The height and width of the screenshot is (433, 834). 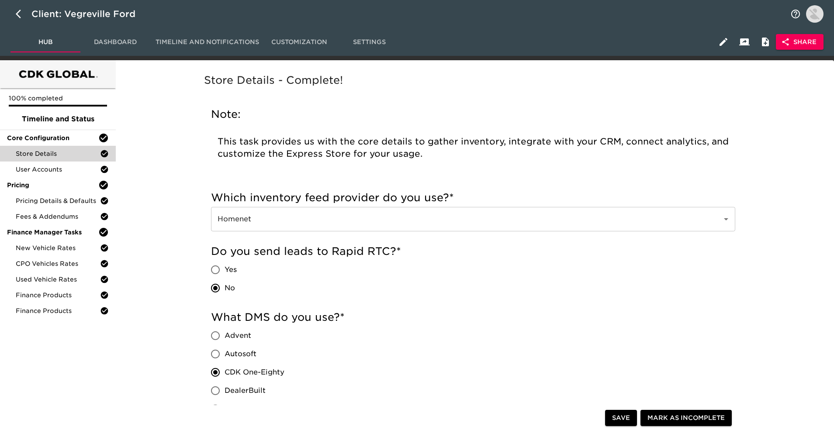 What do you see at coordinates (45, 42) in the screenshot?
I see `span: Hub` at bounding box center [45, 42].